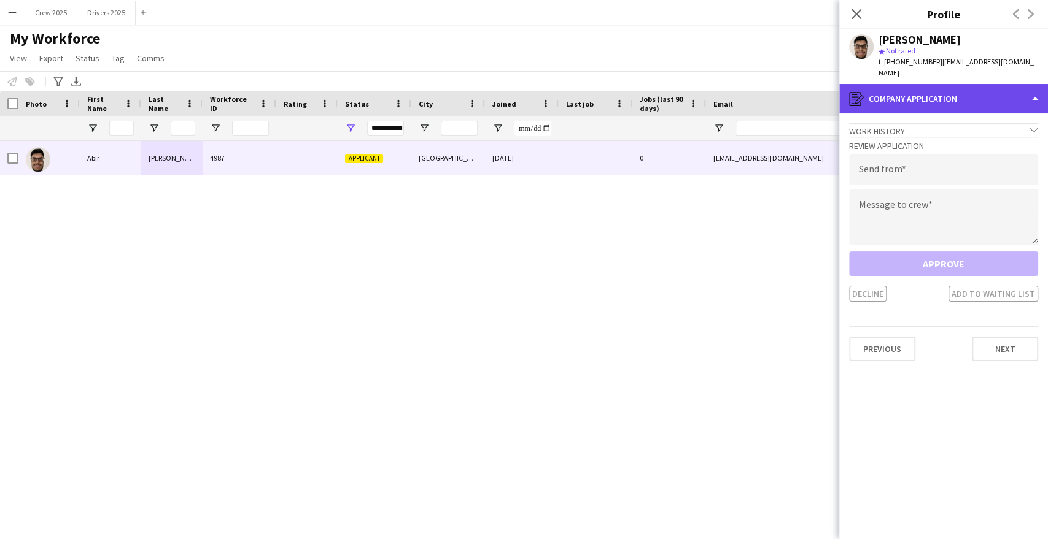 The image size is (1048, 539). I want to click on button: Drivers 2025, so click(106, 12).